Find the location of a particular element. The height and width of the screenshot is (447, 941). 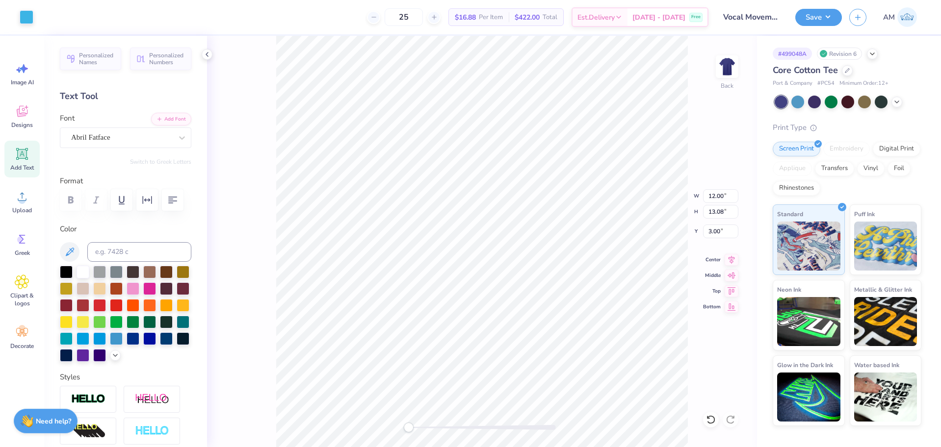

span: Neon Ink is located at coordinates (789, 289).